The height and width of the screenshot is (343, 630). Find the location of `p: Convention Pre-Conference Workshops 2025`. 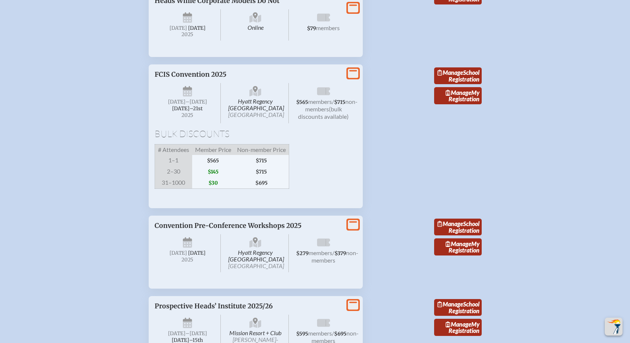

p: Convention Pre-Conference Workshops 2025 is located at coordinates (248, 225).